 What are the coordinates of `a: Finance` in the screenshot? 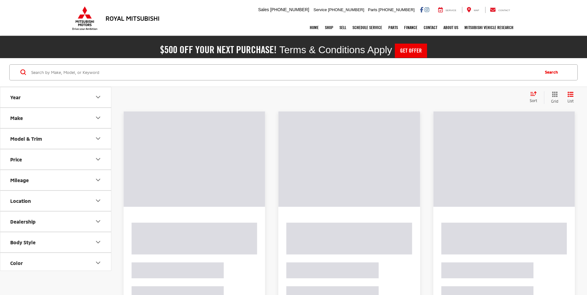 It's located at (410, 28).